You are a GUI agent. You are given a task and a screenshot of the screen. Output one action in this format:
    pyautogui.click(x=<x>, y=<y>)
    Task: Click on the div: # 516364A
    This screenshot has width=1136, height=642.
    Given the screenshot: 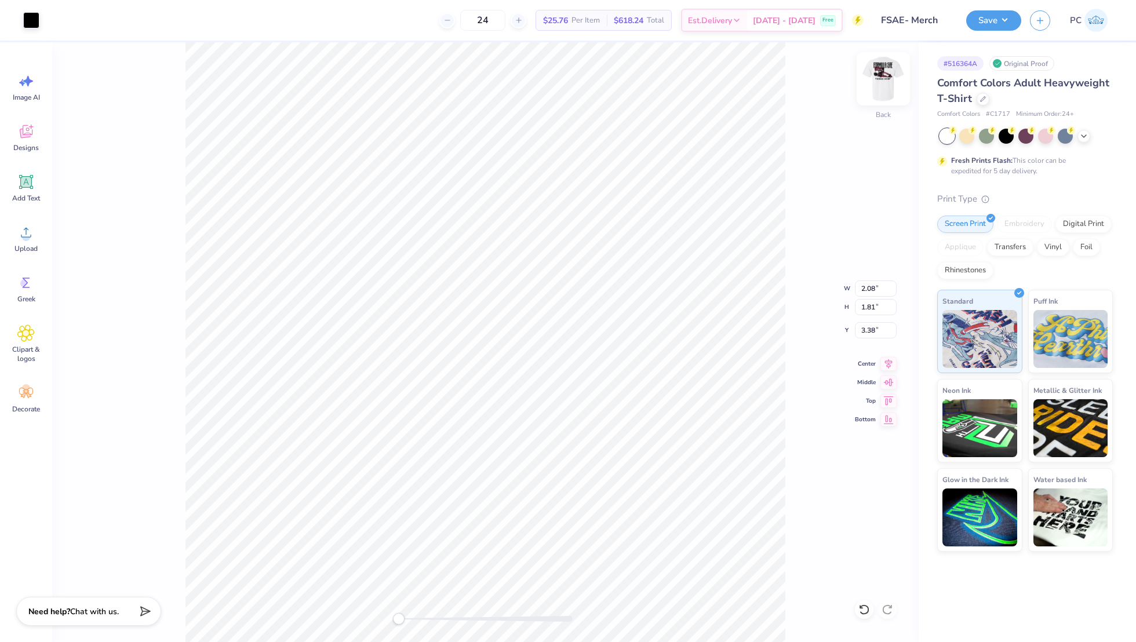 What is the action you would take?
    pyautogui.click(x=961, y=63)
    